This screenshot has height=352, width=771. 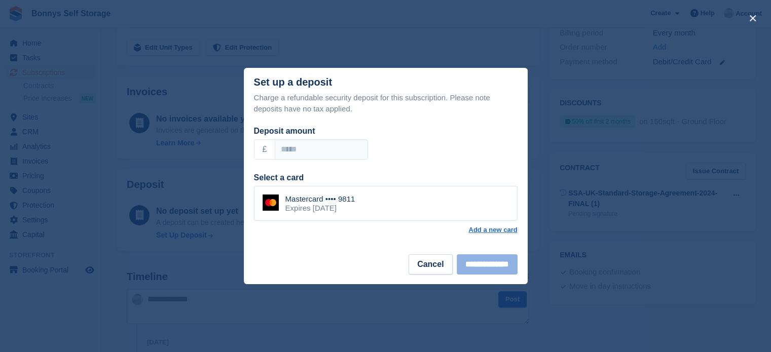 I want to click on img: Mastercard Logo, so click(x=271, y=203).